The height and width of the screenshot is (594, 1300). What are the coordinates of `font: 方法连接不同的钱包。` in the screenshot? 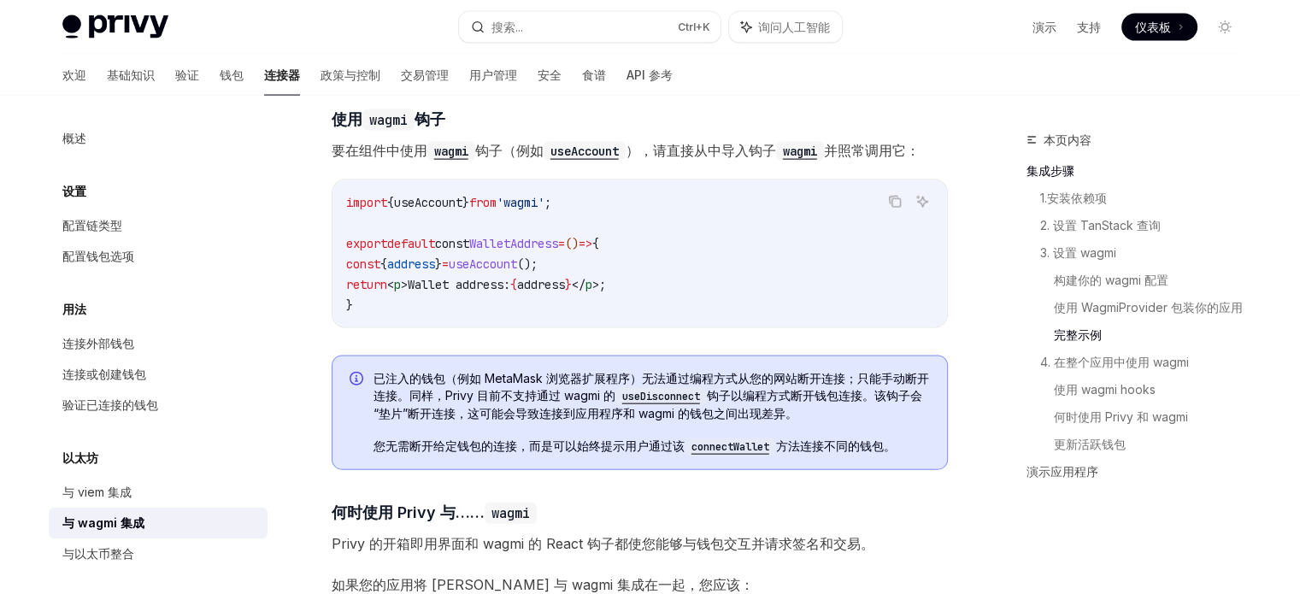 It's located at (836, 445).